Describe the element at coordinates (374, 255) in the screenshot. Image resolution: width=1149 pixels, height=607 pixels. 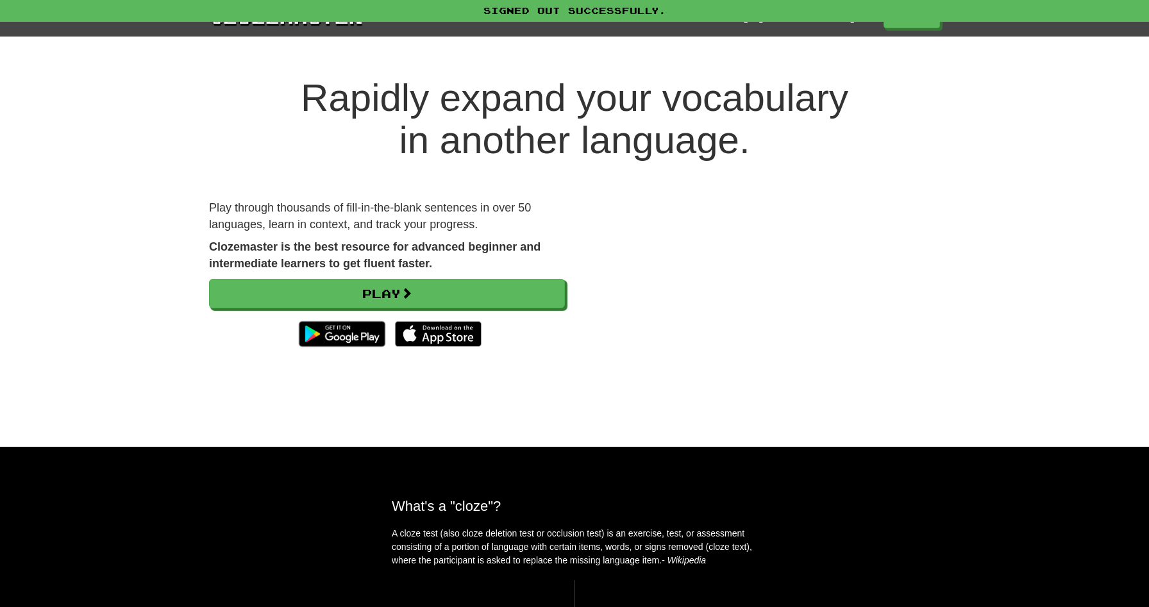
I see `strong: Clozemaster is the best resource for advanced beginner and intermediate learners to get fluent fa...` at that location.